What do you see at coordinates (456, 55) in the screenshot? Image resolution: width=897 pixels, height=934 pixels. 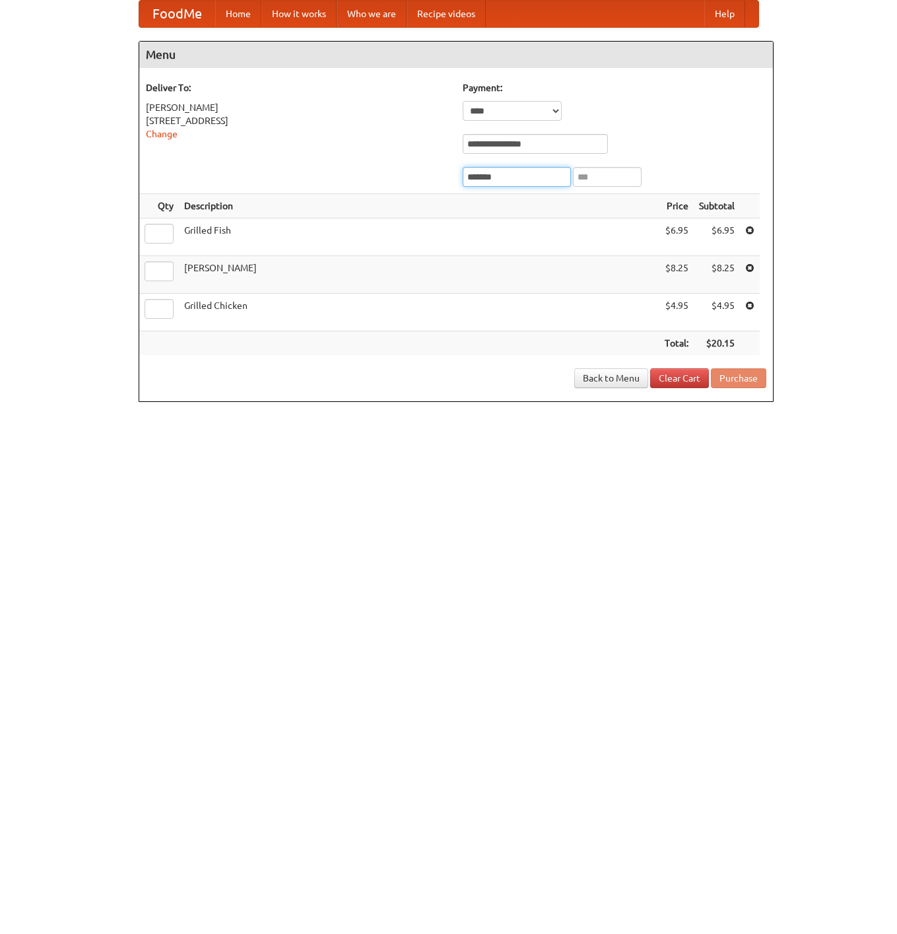 I see `h4: Menu` at bounding box center [456, 55].